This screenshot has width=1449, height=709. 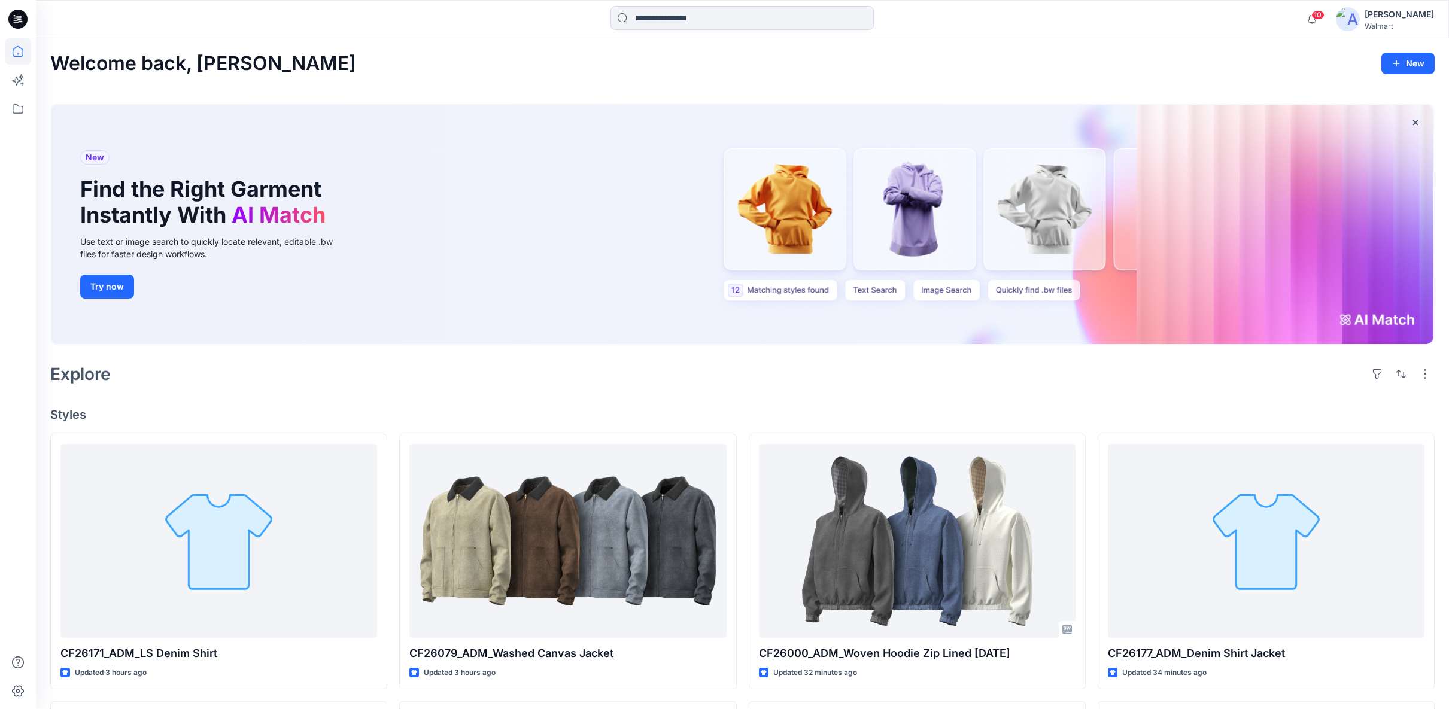 I want to click on p: CF26177_ADM_Denim Shirt Jacket, so click(x=1266, y=653).